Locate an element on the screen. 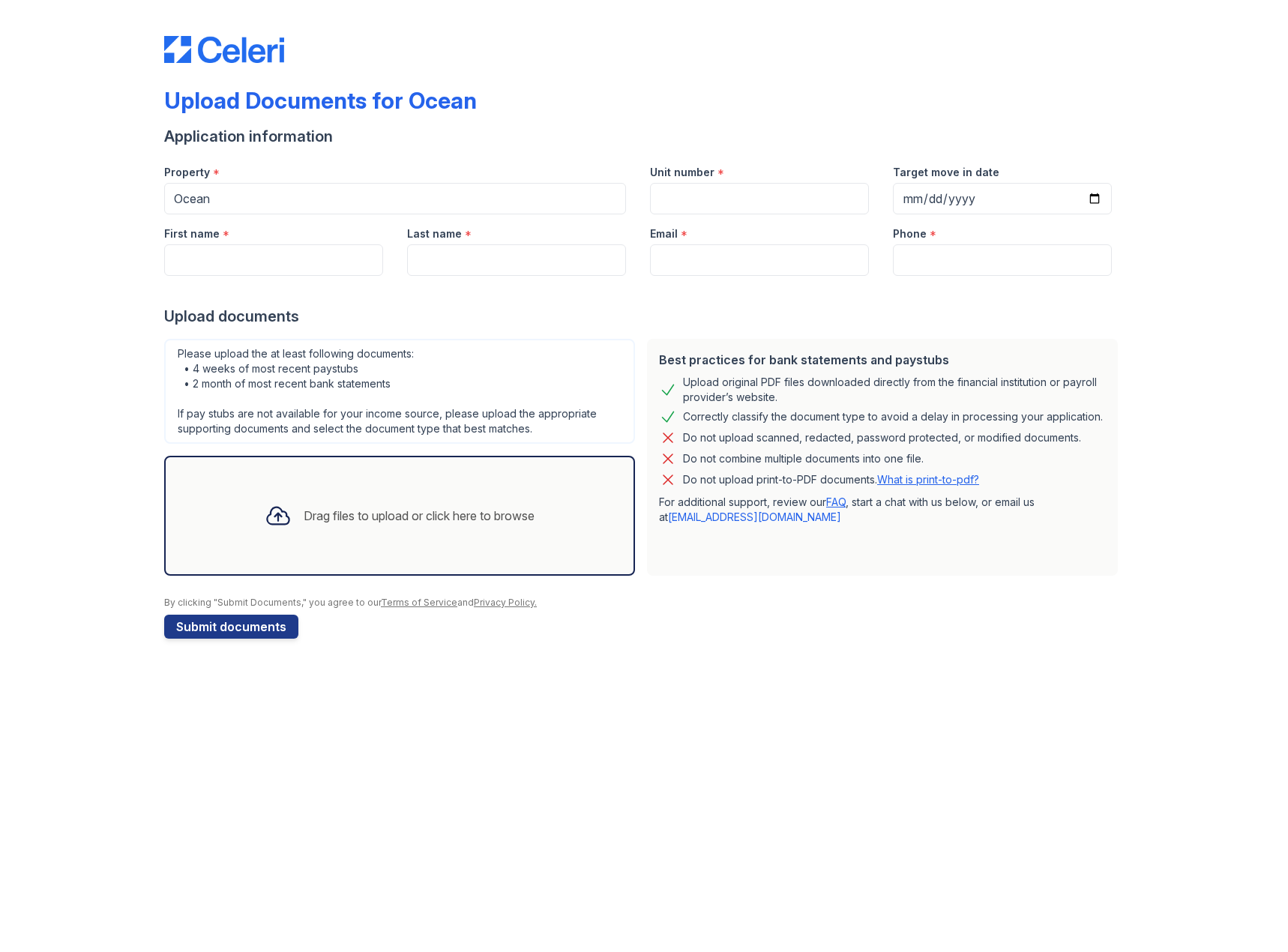  div: By clicking "Submit Documents," you agree to our and is located at coordinates (644, 602).